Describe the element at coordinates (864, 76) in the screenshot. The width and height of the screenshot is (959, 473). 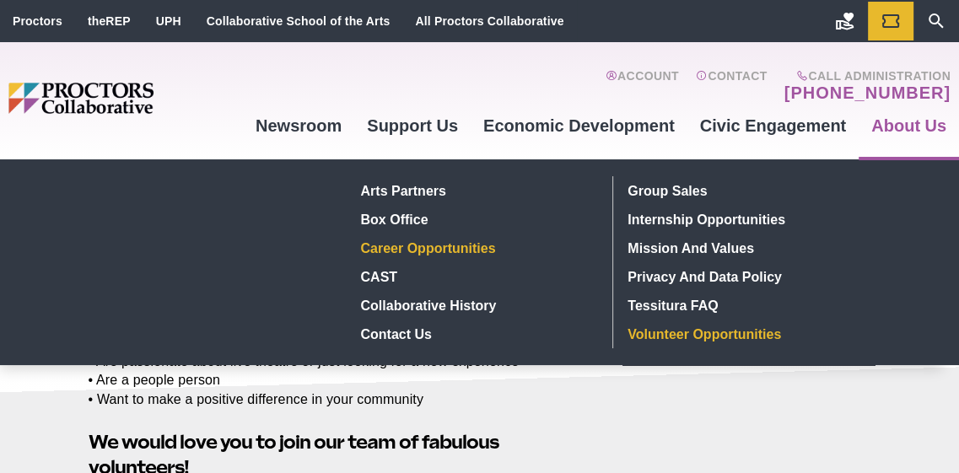
I see `span: Call Administration` at that location.